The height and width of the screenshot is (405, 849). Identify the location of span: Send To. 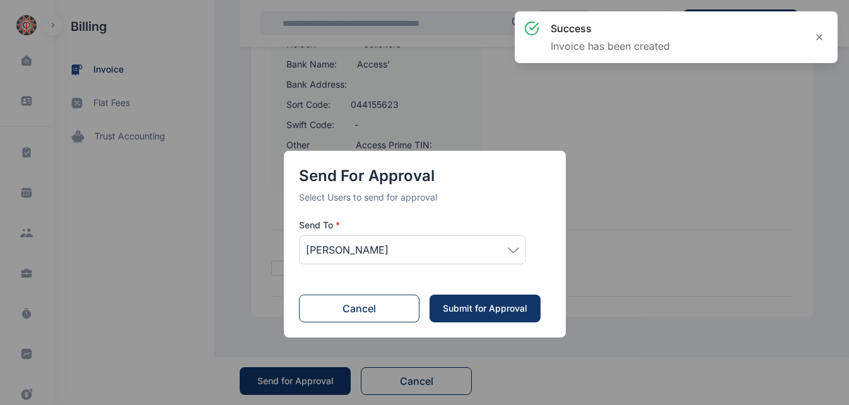
(319, 225).